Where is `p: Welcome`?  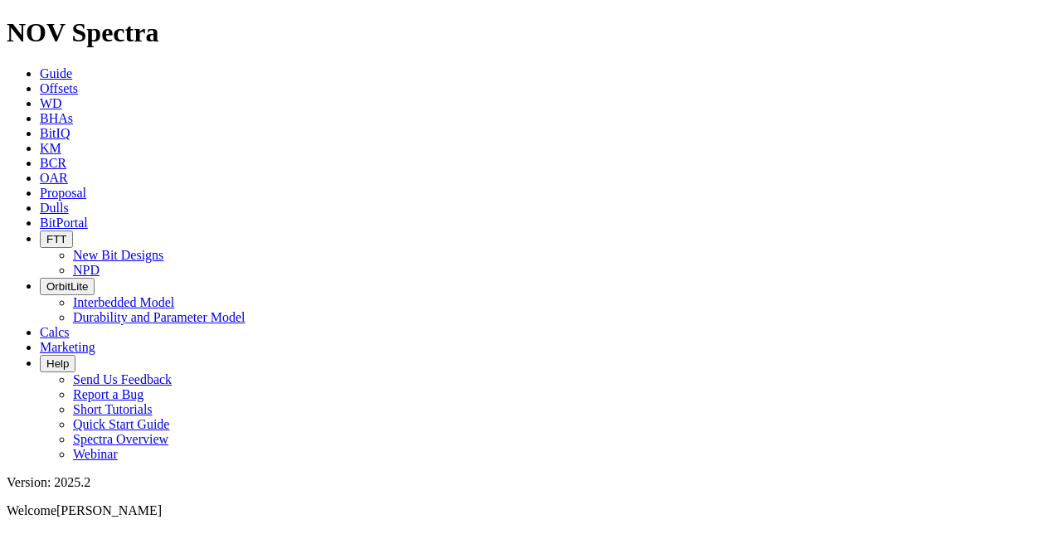 p: Welcome is located at coordinates (527, 511).